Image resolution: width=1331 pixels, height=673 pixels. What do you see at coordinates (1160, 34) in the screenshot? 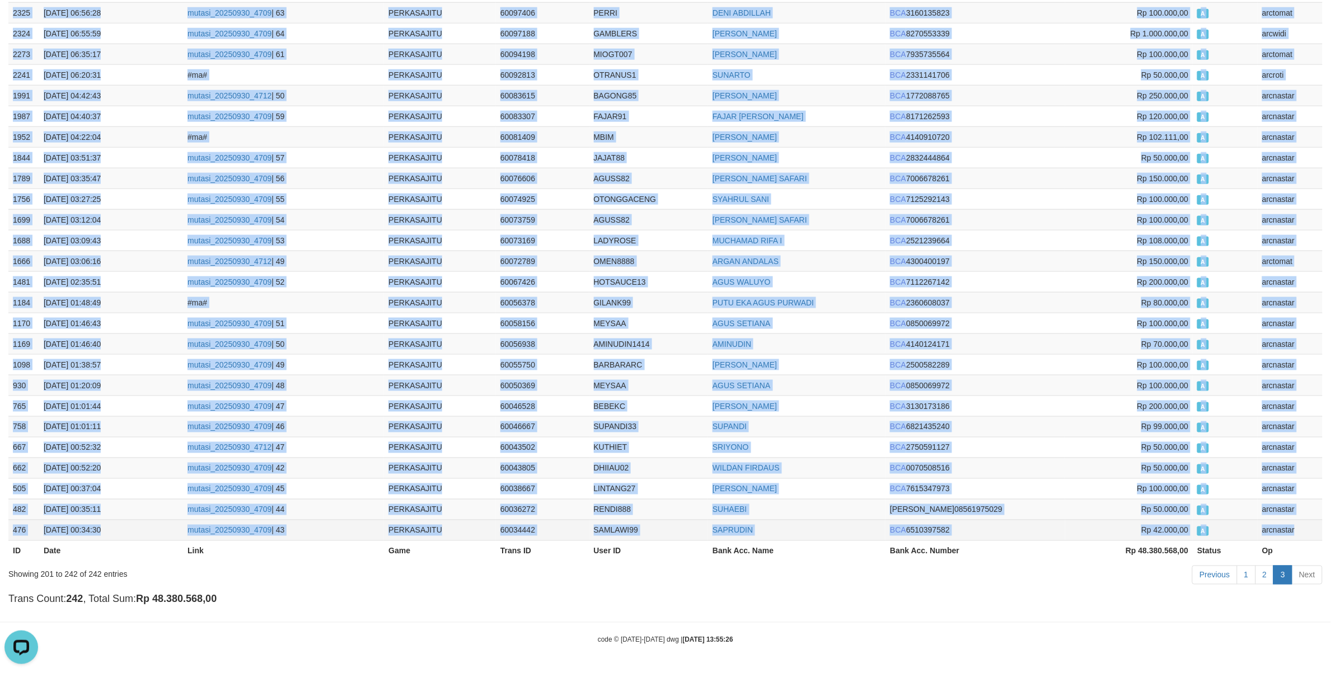
I see `span: Rp 1.000.000,00` at bounding box center [1160, 34].